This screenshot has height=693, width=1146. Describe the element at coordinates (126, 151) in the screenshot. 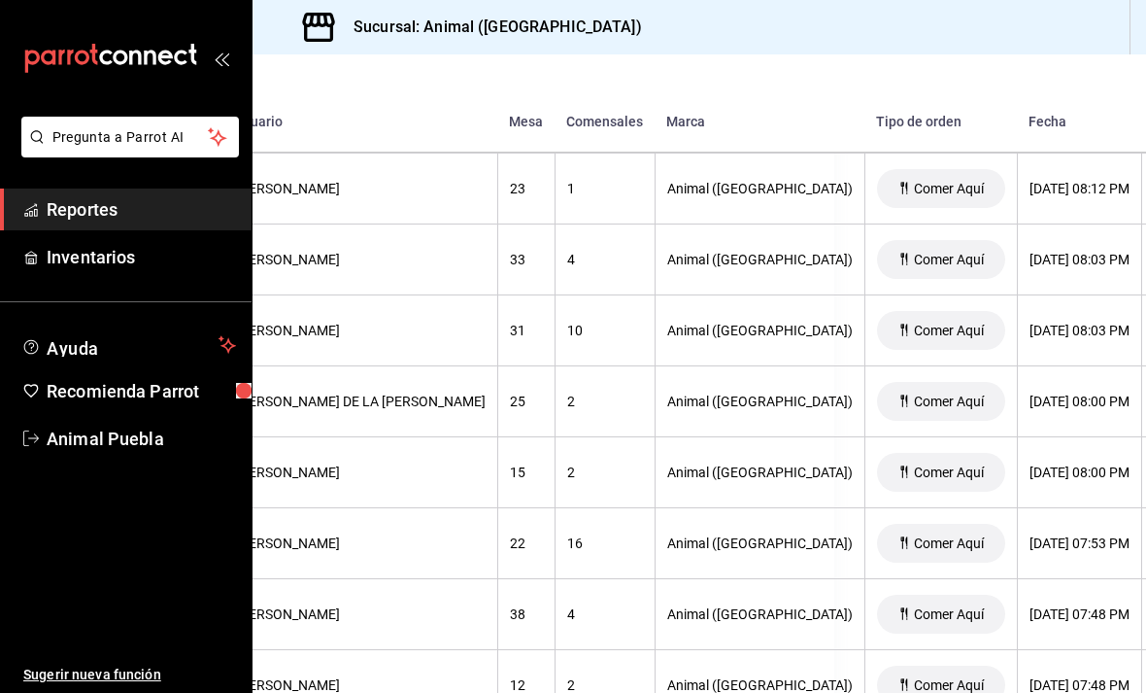

I see `a: Pregunta a Parrot AI` at that location.